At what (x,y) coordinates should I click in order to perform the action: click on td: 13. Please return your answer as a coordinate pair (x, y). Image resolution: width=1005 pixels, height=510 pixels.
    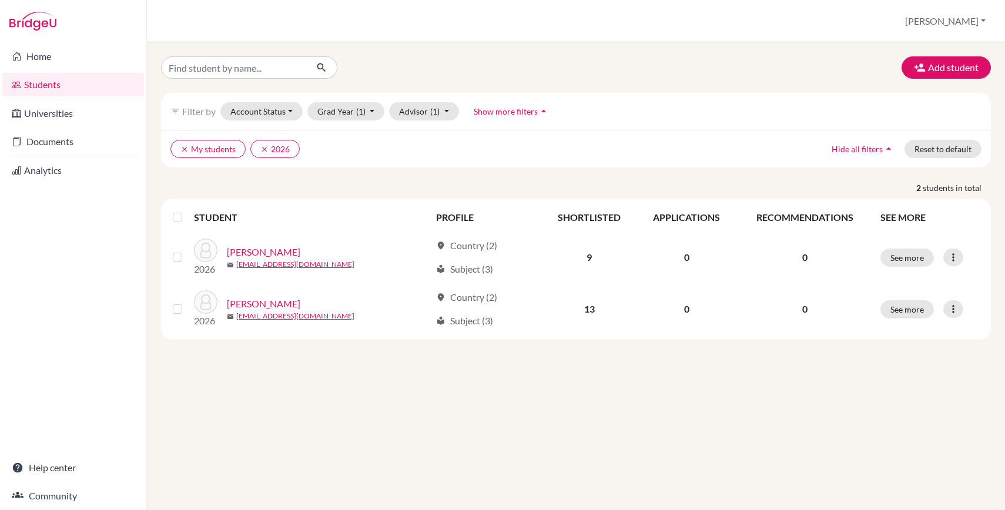
    Looking at the image, I should click on (589, 309).